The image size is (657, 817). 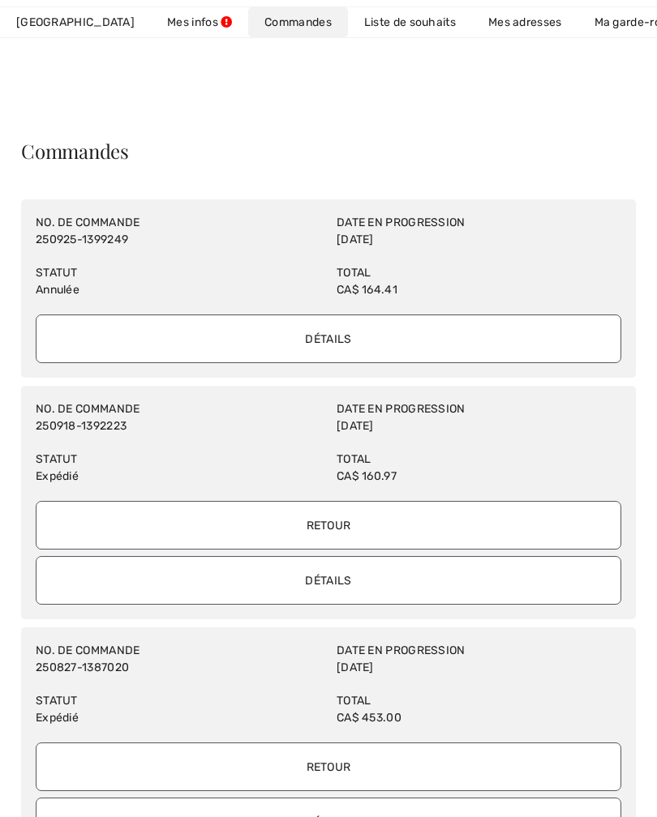 What do you see at coordinates (525, 22) in the screenshot?
I see `a: Mes adresses` at bounding box center [525, 22].